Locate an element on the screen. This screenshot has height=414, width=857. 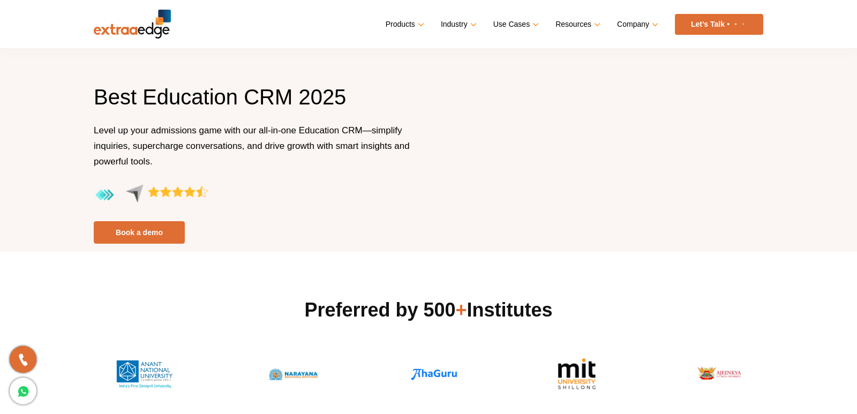
a: Resources is located at coordinates (577, 24).